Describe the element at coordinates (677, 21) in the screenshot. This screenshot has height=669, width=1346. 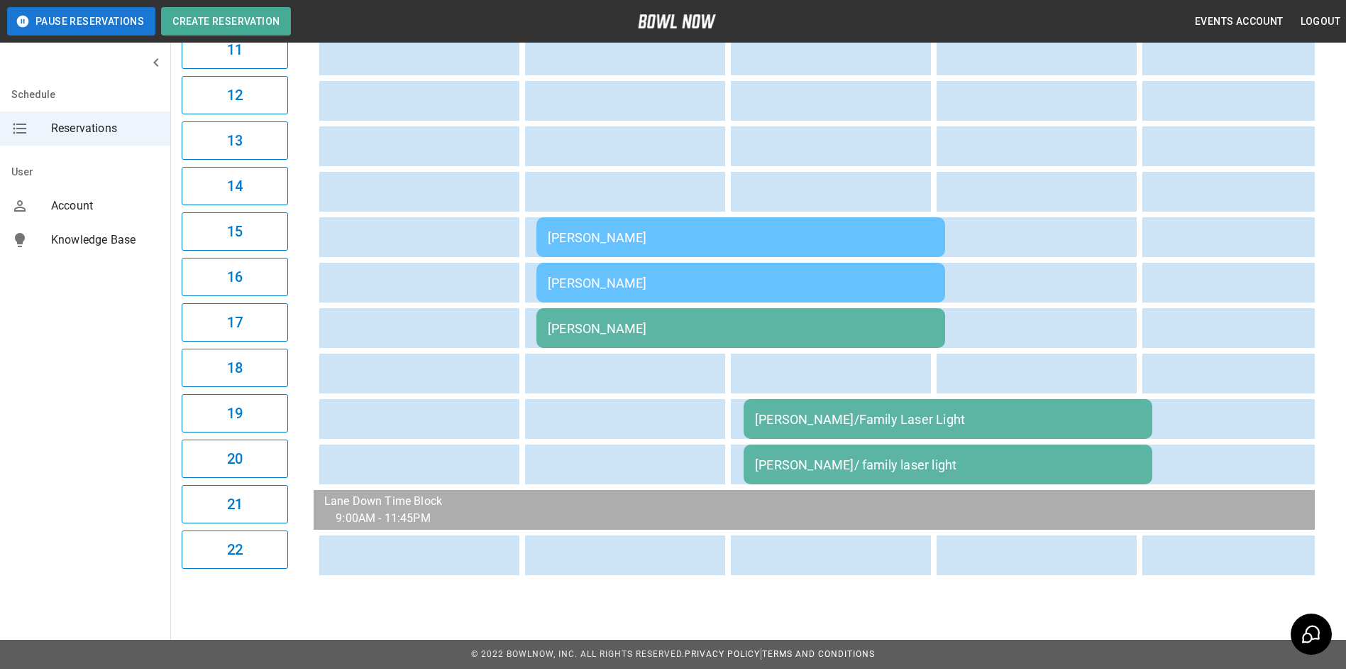
I see `img: logo` at that location.